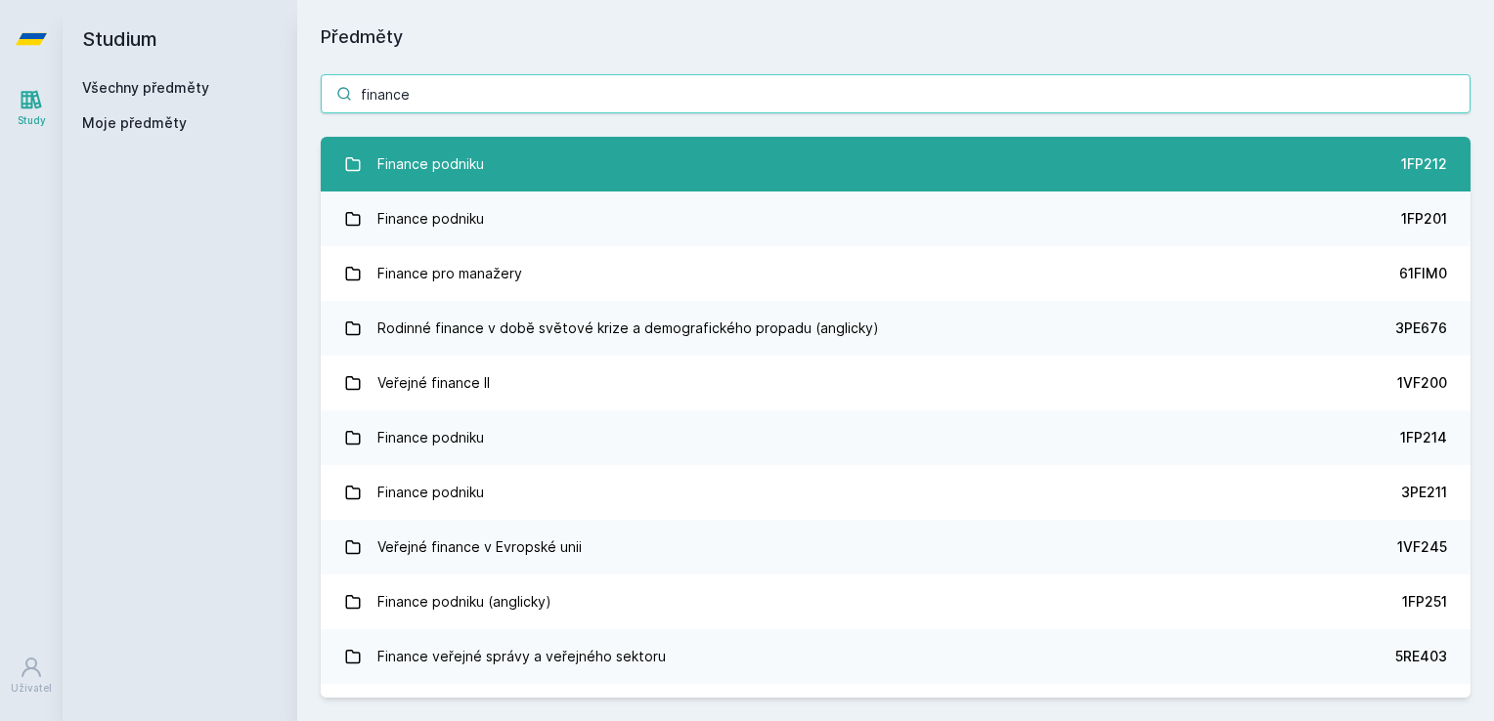 The width and height of the screenshot is (1494, 721). What do you see at coordinates (895, 274) in the screenshot?
I see `a: Finance pro manažery 61FIM0` at bounding box center [895, 274].